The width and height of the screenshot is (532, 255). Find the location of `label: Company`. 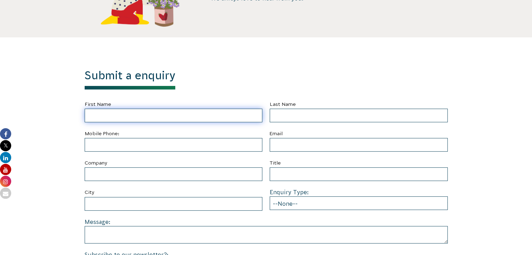

label: Company is located at coordinates (173, 163).